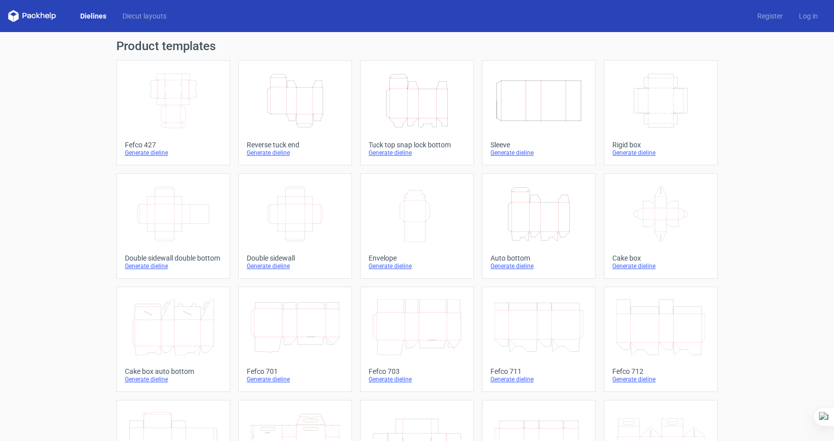  Describe the element at coordinates (417, 113) in the screenshot. I see `a: Tuck top snap lock bottomGenerate dieline` at that location.